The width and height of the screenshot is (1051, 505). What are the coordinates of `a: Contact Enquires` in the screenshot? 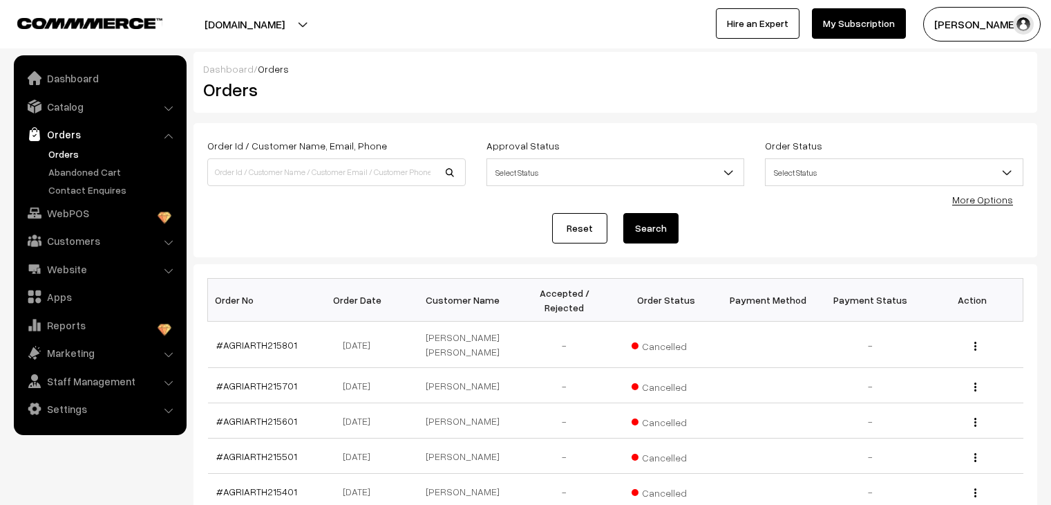 It's located at (113, 189).